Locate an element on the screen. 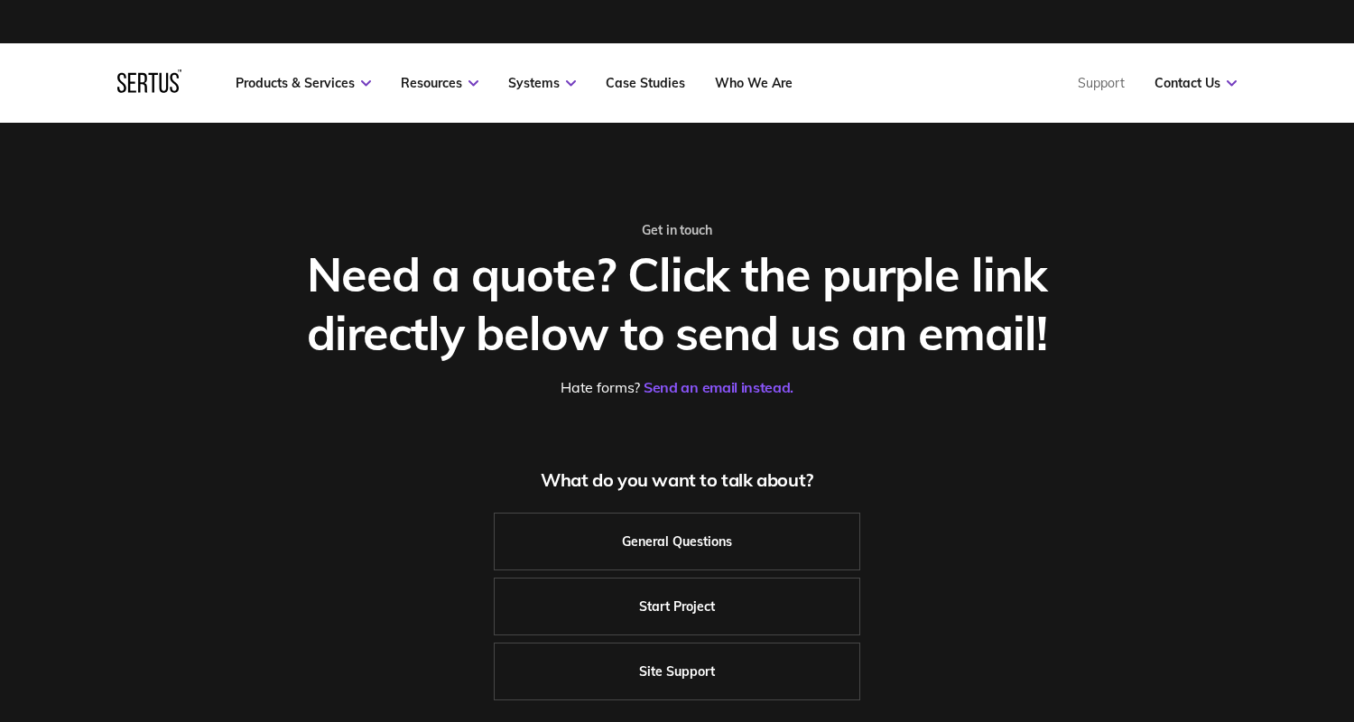  a: General Questions is located at coordinates (677, 542).